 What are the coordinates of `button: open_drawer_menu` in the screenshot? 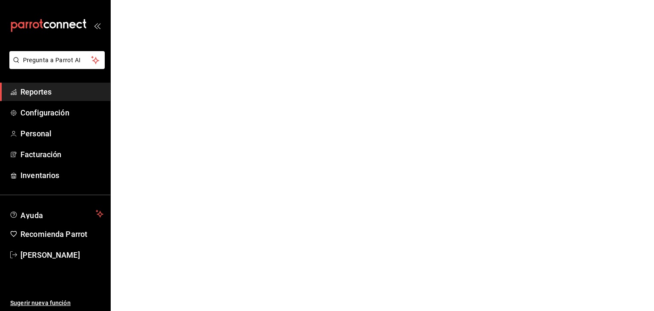 It's located at (97, 26).